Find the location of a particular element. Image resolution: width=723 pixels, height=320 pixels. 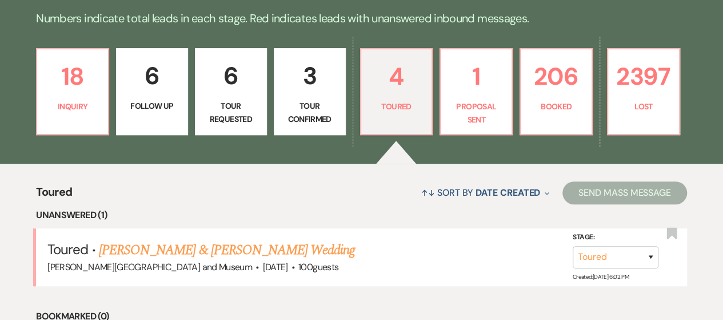

p: 2397 is located at coordinates (644, 76).